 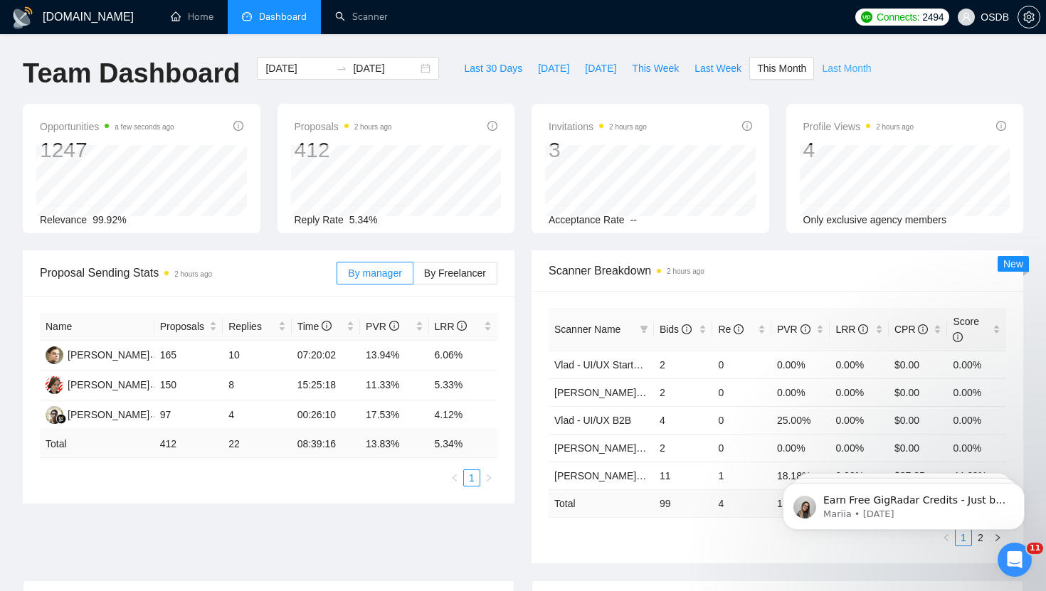 I want to click on span: Reply Rate, so click(x=319, y=220).